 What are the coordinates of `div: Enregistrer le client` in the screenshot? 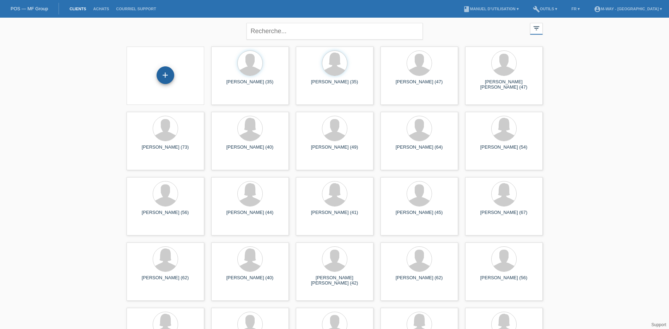 It's located at (165, 75).